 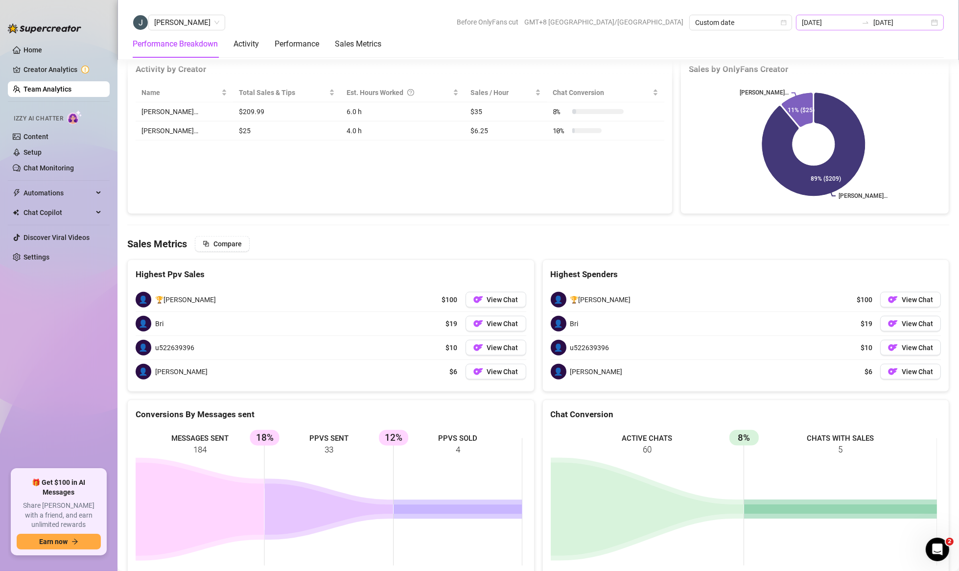 What do you see at coordinates (47, 89) in the screenshot?
I see `a: Team Analytics` at bounding box center [47, 89].